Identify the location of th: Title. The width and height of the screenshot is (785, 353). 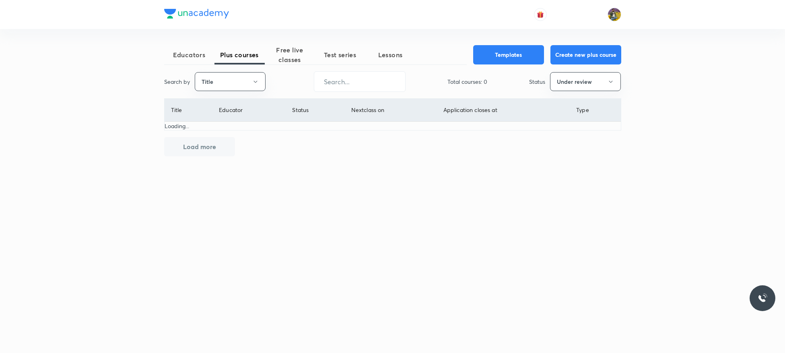
(188, 110).